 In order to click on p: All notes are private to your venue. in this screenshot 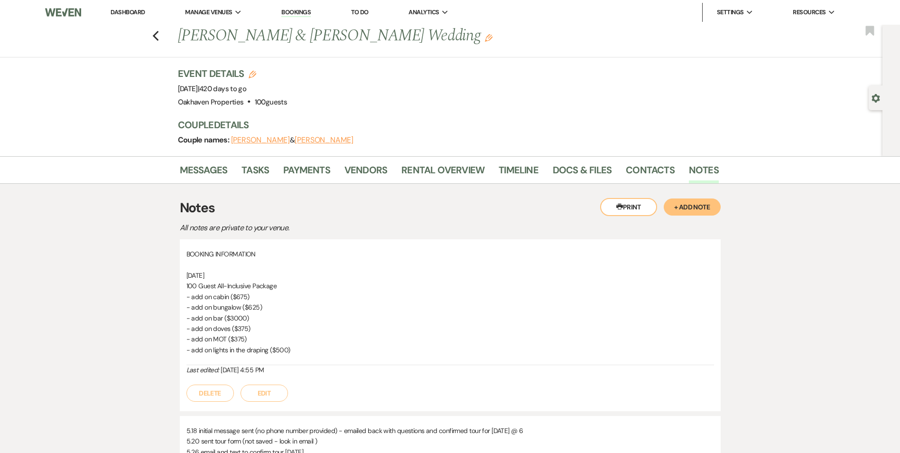, I will do `click(346, 228)`.